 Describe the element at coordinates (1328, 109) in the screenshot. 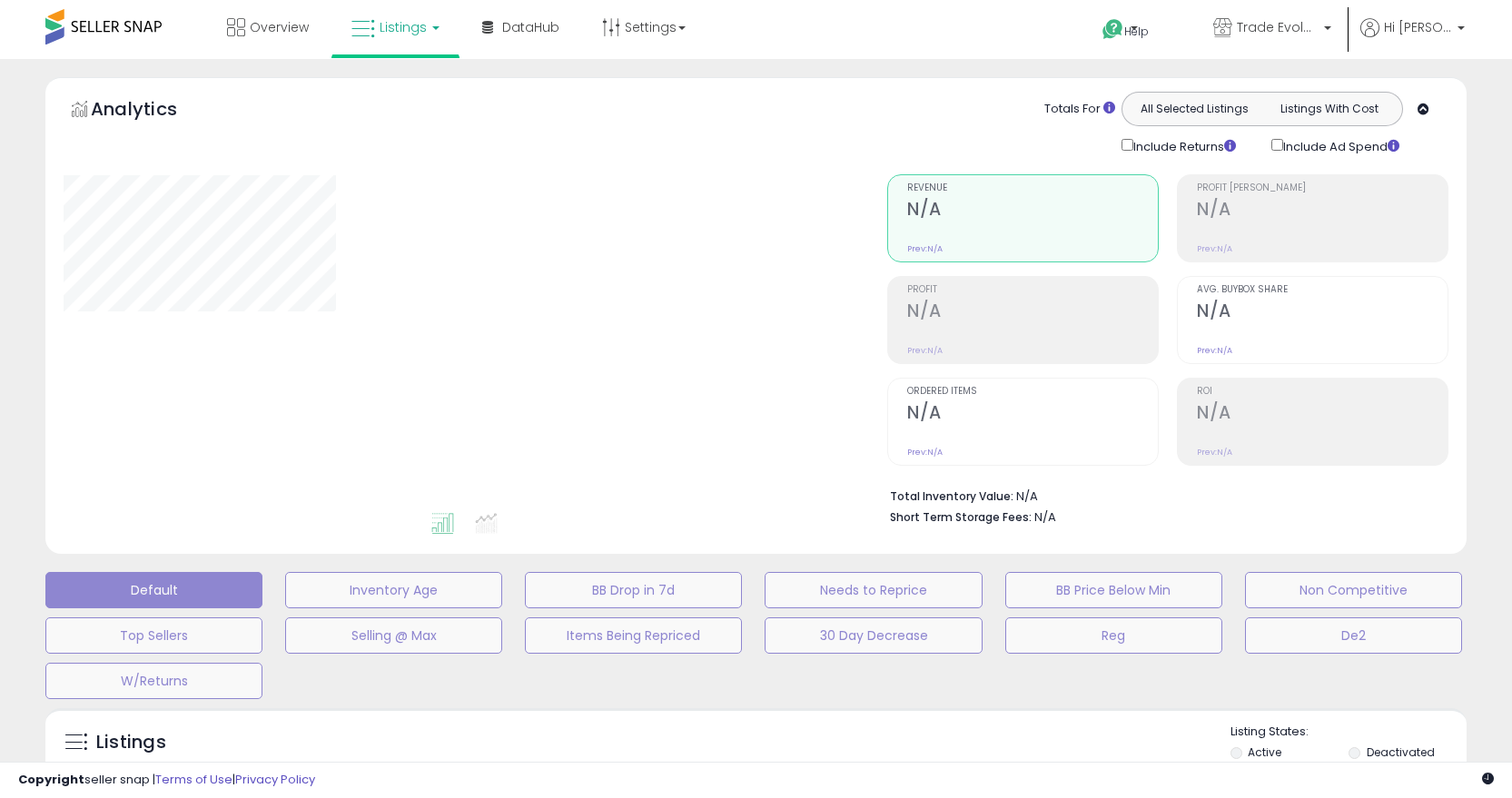

I see `button: Listings With Cost` at that location.